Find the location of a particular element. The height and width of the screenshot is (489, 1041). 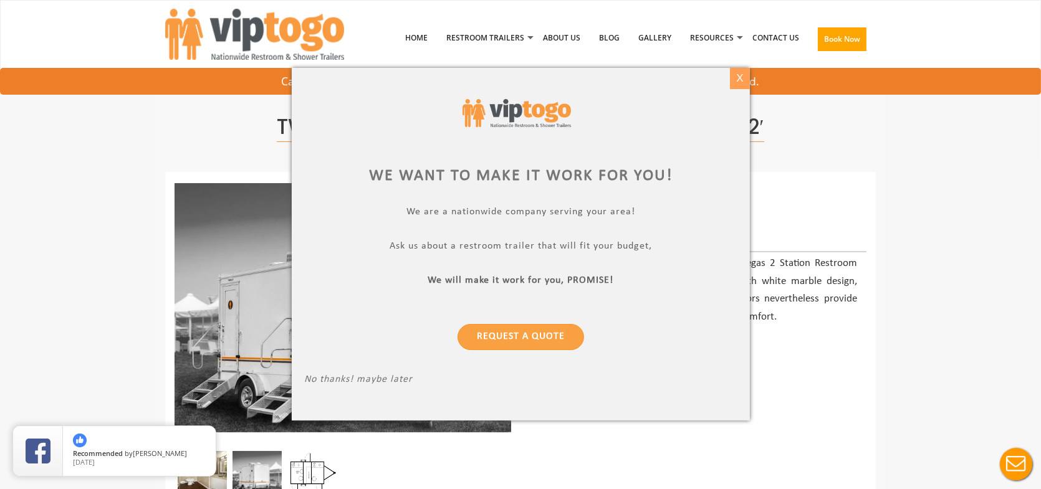

p: Ask us about a restroom trailer that will fit your budget, is located at coordinates (521, 248).